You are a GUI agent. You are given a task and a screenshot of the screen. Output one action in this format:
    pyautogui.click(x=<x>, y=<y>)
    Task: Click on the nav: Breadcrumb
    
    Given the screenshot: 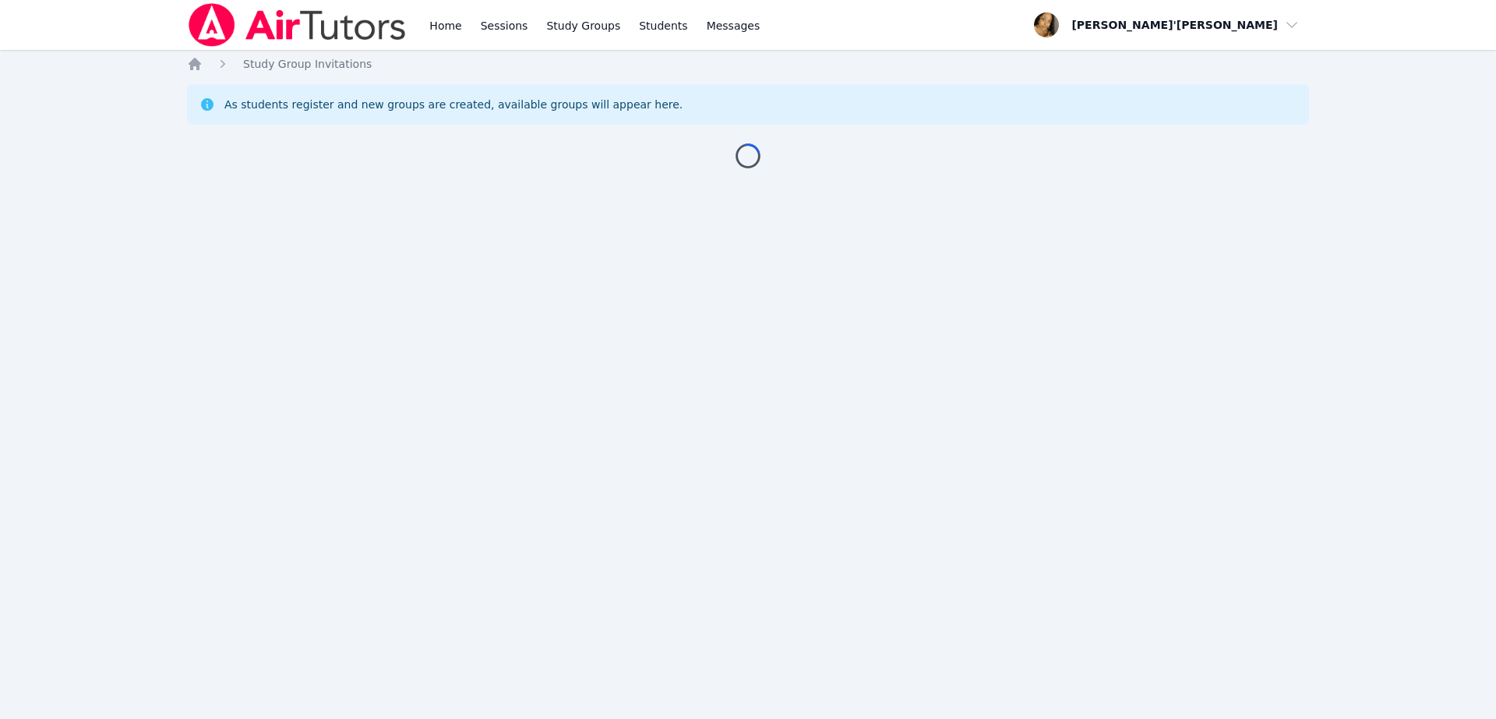 What is the action you would take?
    pyautogui.click(x=748, y=64)
    